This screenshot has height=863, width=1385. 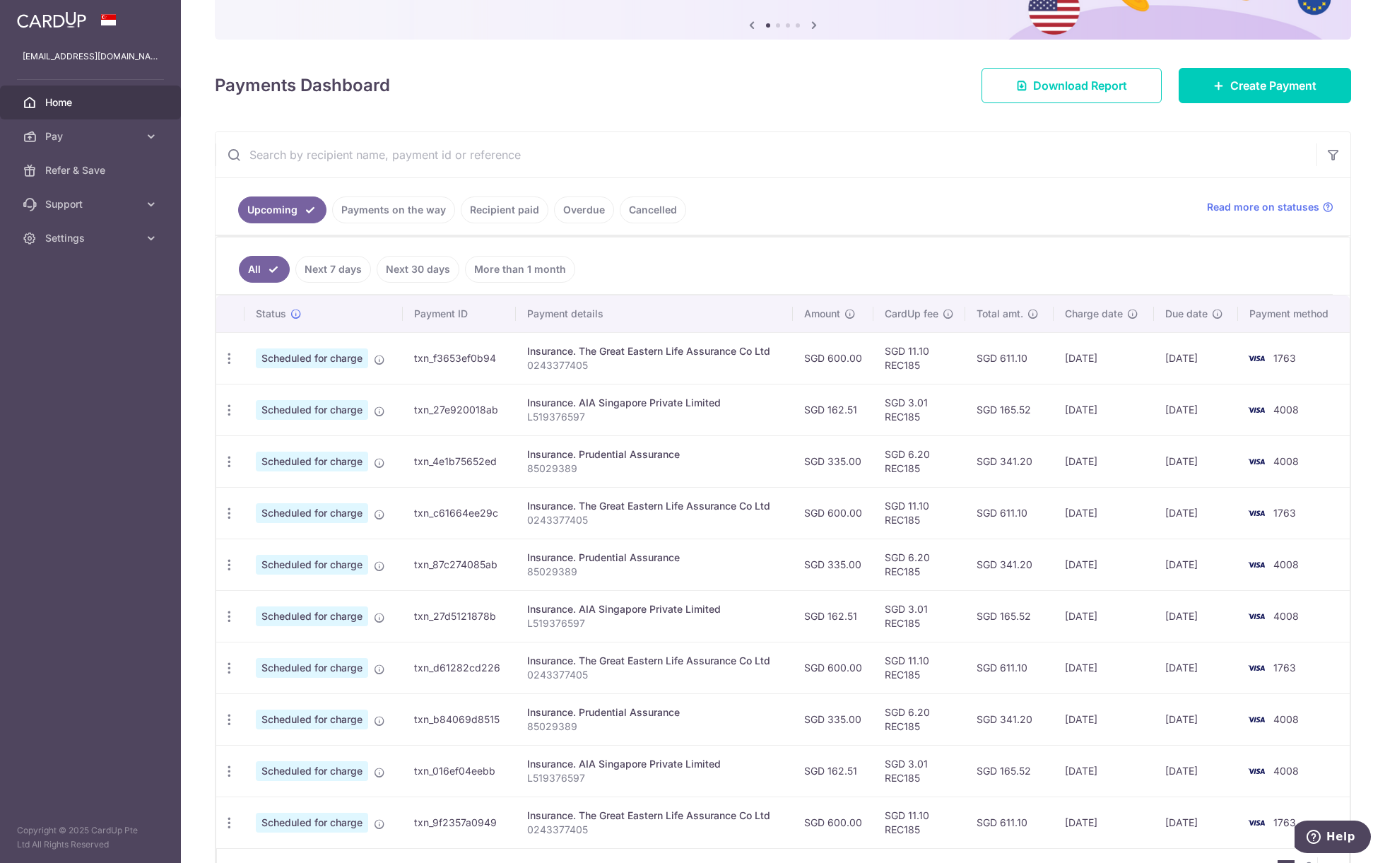 What do you see at coordinates (1273, 86) in the screenshot?
I see `span: Create Payment` at bounding box center [1273, 86].